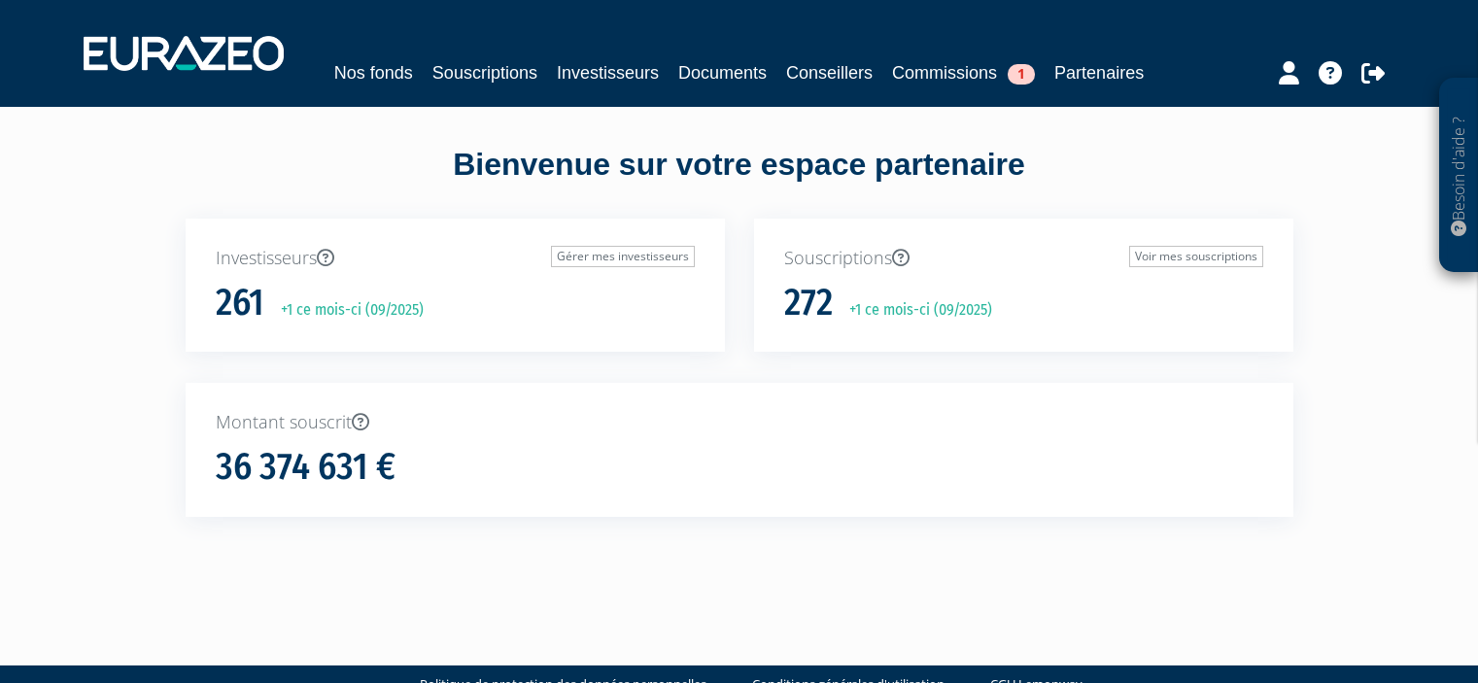  Describe the element at coordinates (184, 53) in the screenshot. I see `img: 1732889491-logotype_eurazeo_blanc_rvb.png` at that location.